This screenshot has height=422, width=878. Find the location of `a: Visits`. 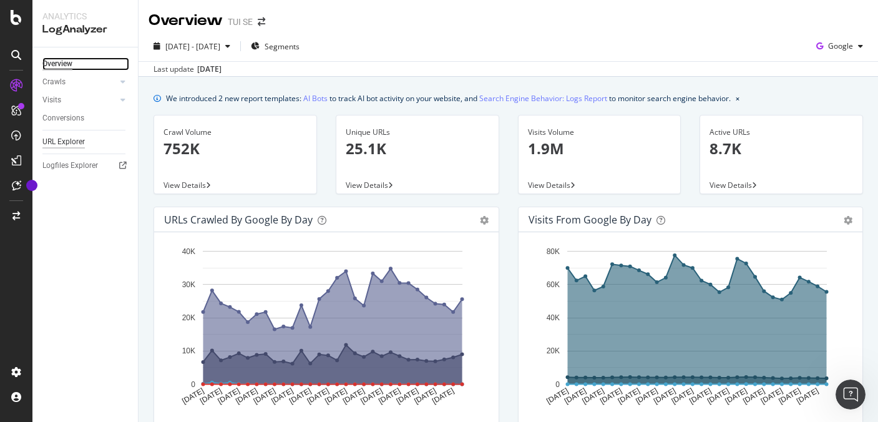

a: Visits is located at coordinates (79, 100).